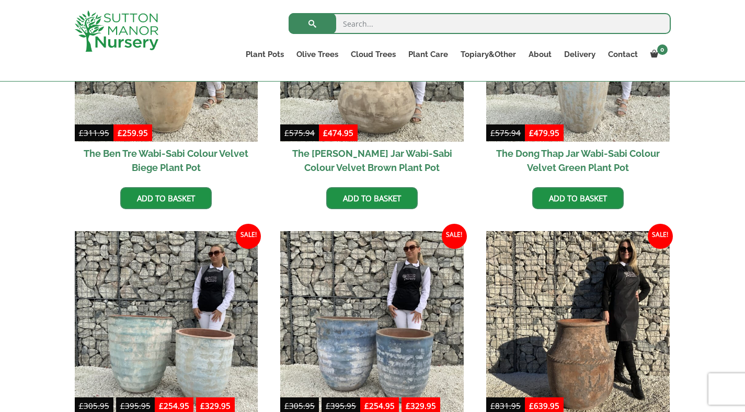 This screenshot has height=412, width=745. Describe the element at coordinates (133, 133) in the screenshot. I see `bdi: 259.95` at that location.